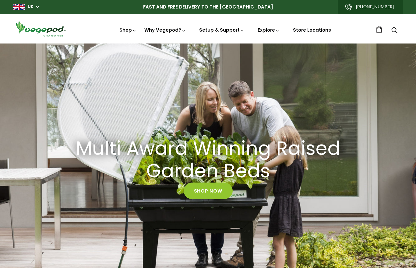 The image size is (416, 268). I want to click on a: Shop Now, so click(208, 191).